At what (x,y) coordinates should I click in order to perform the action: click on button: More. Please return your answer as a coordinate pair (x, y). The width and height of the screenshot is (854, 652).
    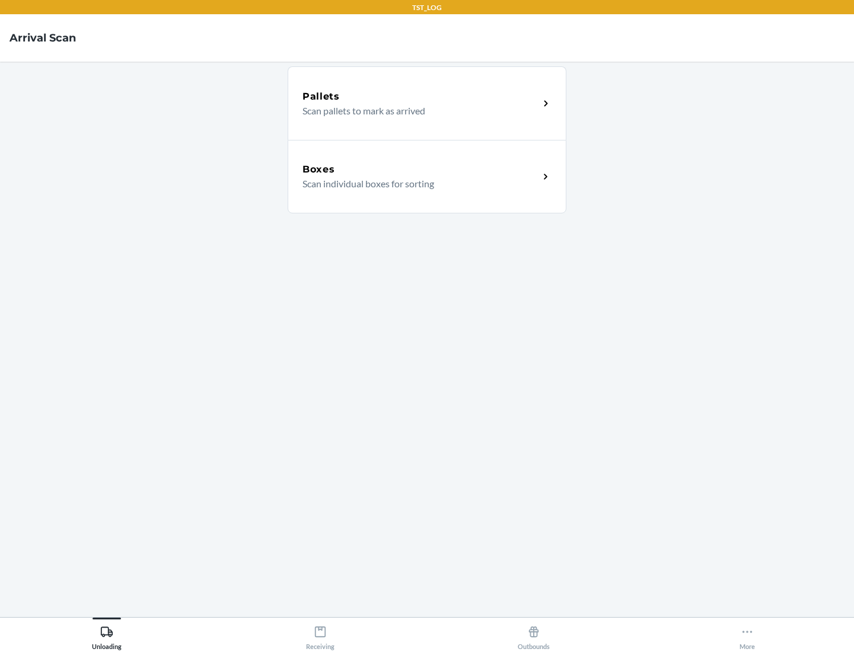
    Looking at the image, I should click on (747, 634).